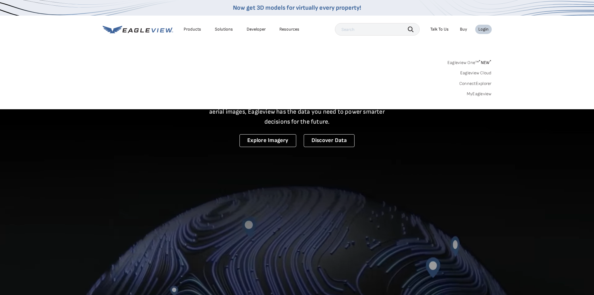 Image resolution: width=594 pixels, height=295 pixels. What do you see at coordinates (289, 29) in the screenshot?
I see `div: Resources` at bounding box center [289, 29].